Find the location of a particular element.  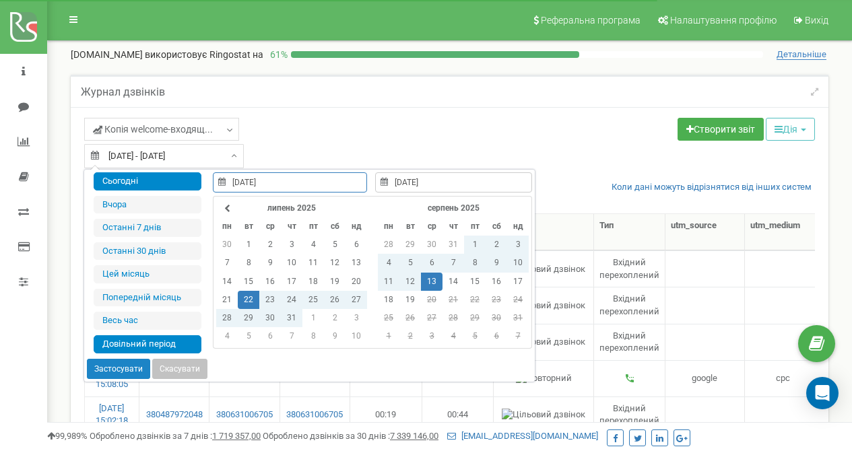

td: google is located at coordinates (705, 379).